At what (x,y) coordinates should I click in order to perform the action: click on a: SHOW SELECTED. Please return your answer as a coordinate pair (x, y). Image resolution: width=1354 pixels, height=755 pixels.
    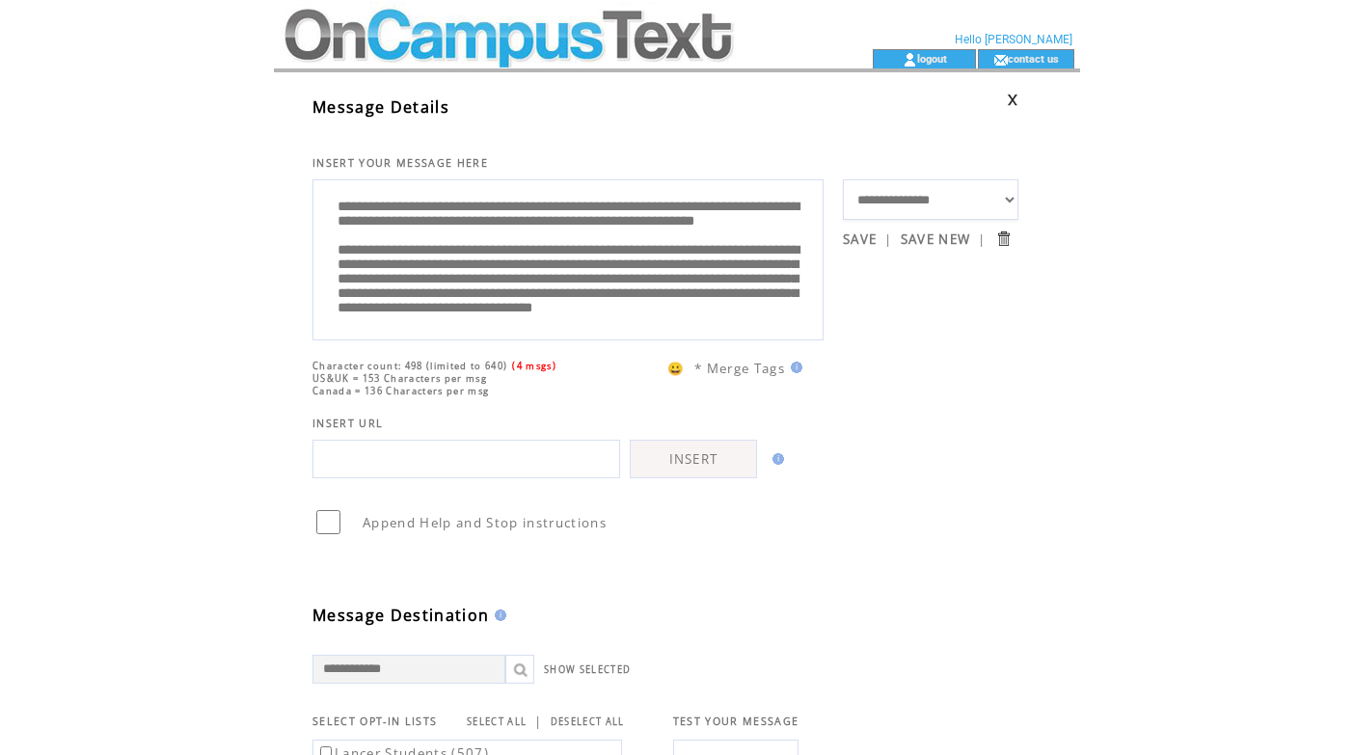
    Looking at the image, I should click on (587, 669).